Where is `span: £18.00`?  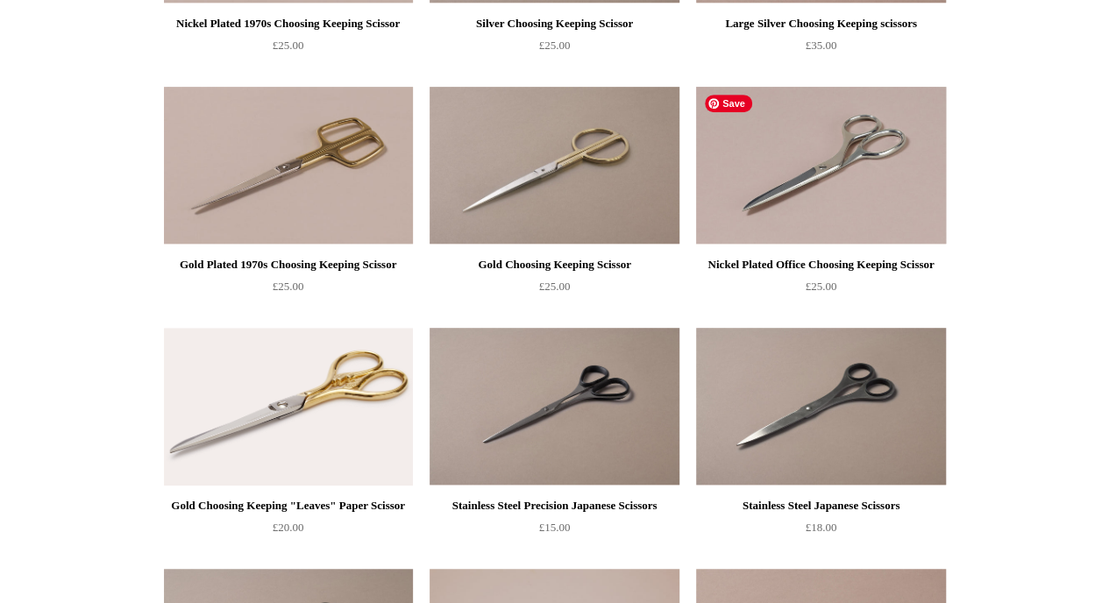
span: £18.00 is located at coordinates (821, 527).